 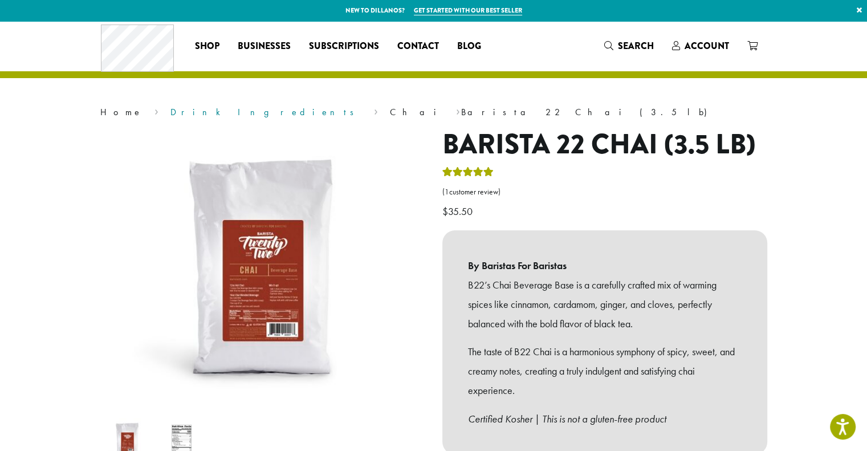 What do you see at coordinates (207, 46) in the screenshot?
I see `span: Shop` at bounding box center [207, 46].